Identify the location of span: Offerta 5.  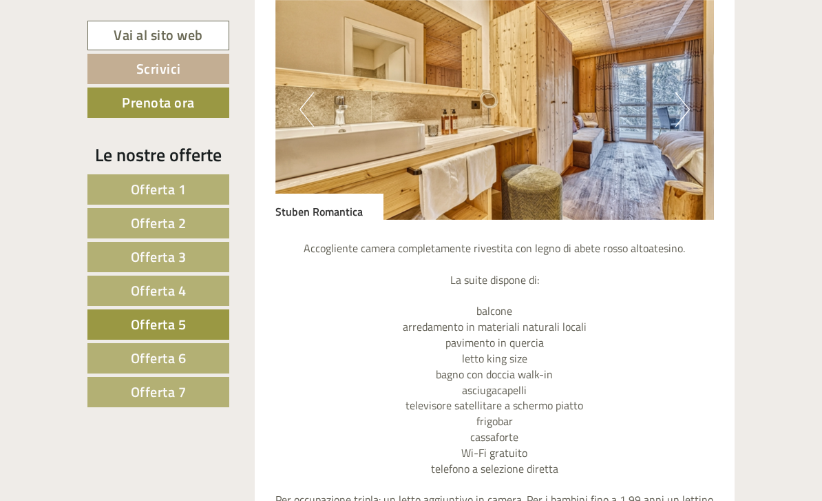
(158, 324).